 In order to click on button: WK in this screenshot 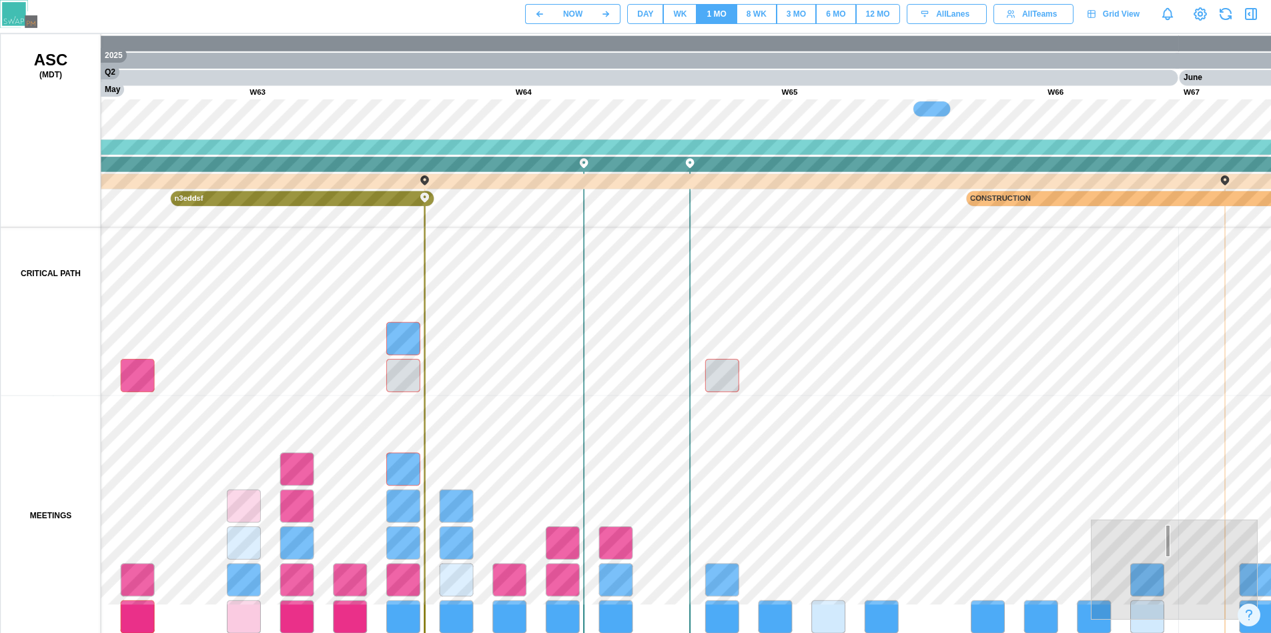, I will do `click(680, 14)`.